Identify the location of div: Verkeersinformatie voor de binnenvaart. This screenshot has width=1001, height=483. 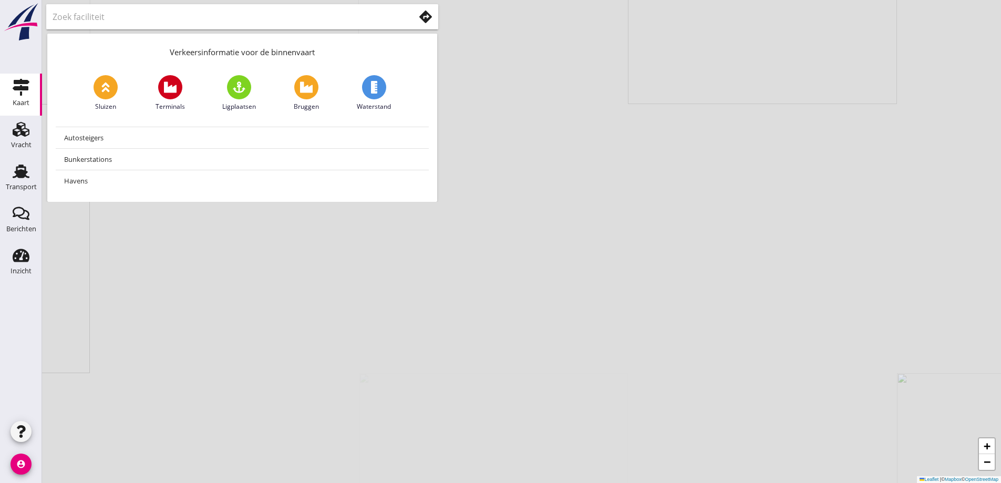
(242, 50).